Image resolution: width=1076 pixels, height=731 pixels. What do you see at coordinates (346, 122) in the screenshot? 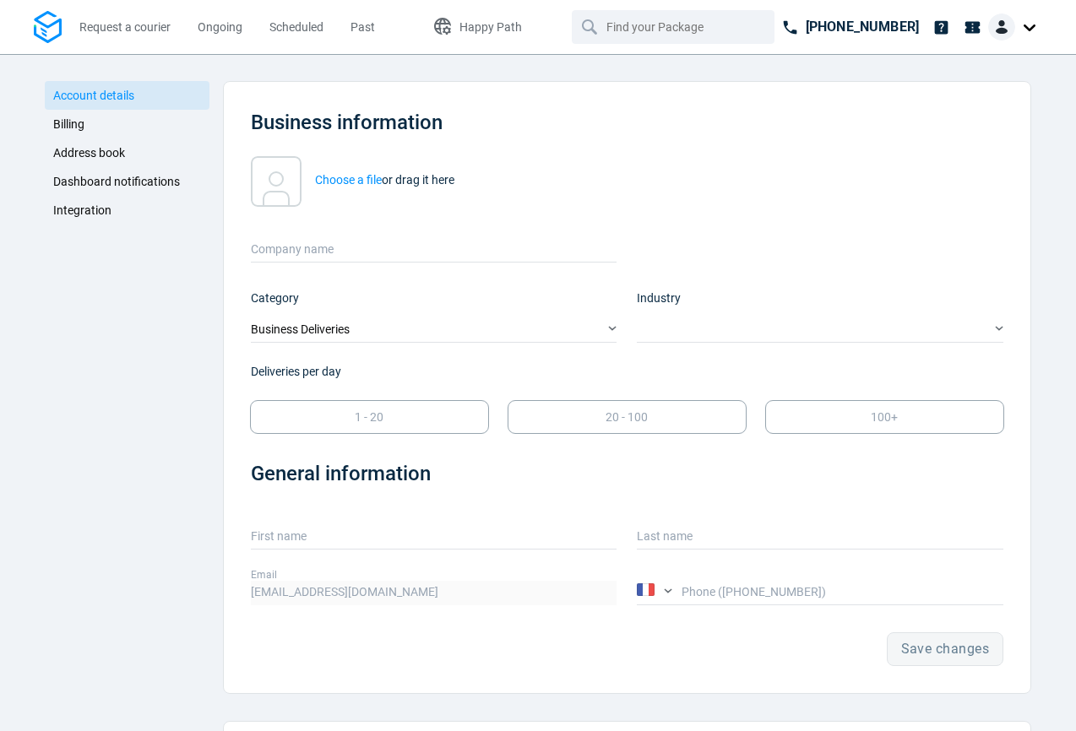
I see `span: Business information` at bounding box center [346, 122].